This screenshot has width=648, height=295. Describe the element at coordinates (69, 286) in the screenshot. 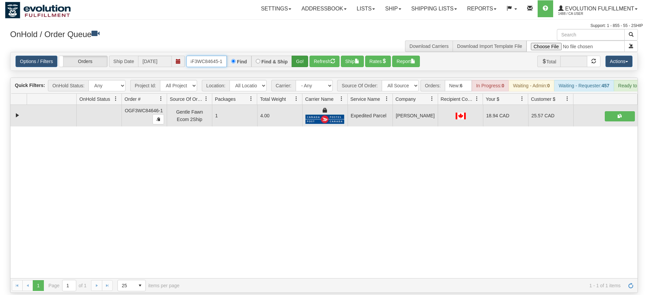

I see `input: Page 1` at that location.